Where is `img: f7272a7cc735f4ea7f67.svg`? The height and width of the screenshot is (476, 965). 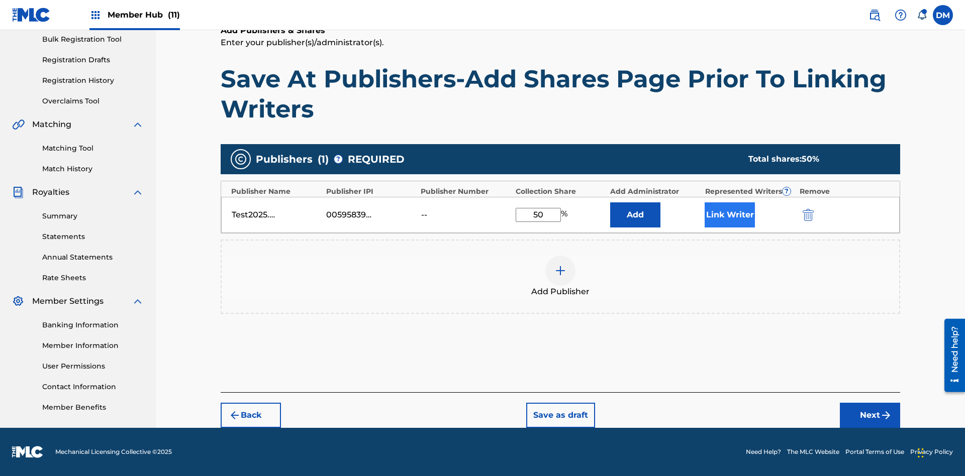 img: f7272a7cc735f4ea7f67.svg is located at coordinates (886, 416).